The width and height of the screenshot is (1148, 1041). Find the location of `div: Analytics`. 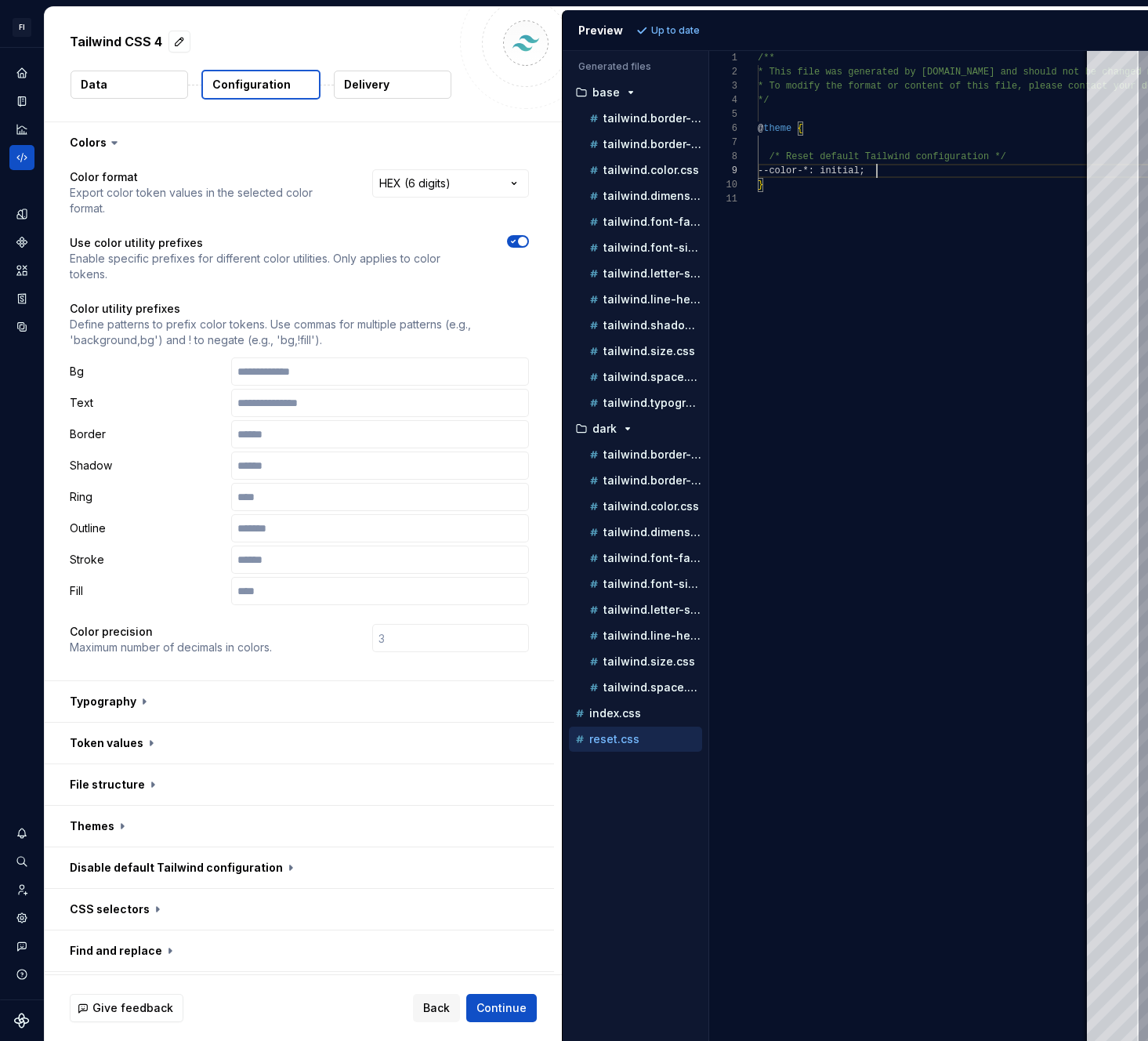

div: Analytics is located at coordinates (22, 129).